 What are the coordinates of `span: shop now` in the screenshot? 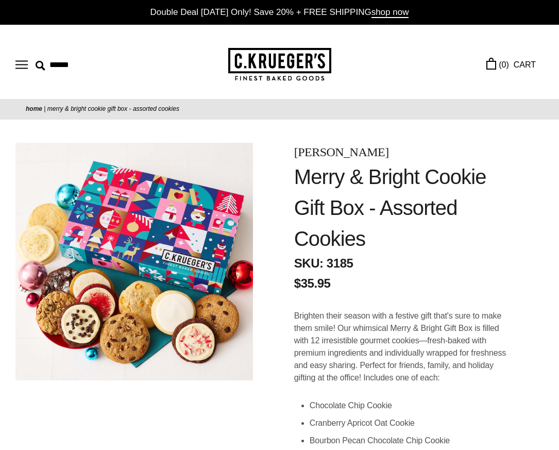 It's located at (390, 12).